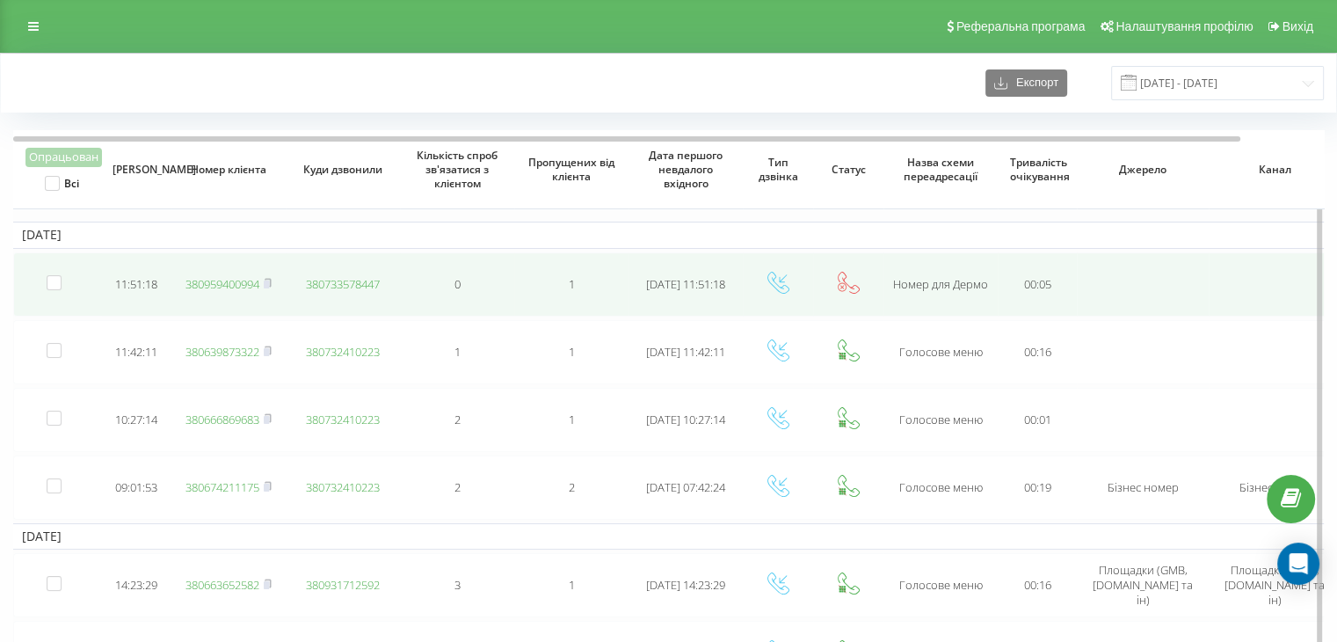  Describe the element at coordinates (136, 585) in the screenshot. I see `td: 14:23:29` at that location.